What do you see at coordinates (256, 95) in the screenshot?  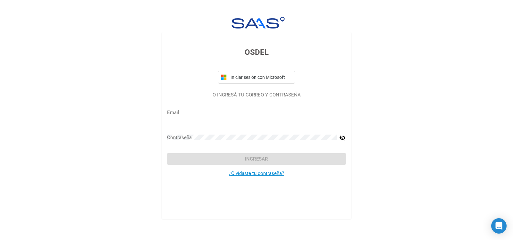 I see `p: O INGRESÁ TU CORREO Y CONTRASEÑA` at bounding box center [256, 95].